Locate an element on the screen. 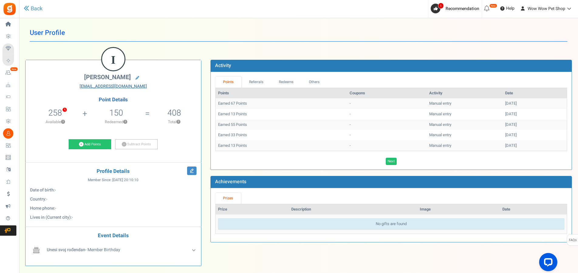 Image resolution: width=578 pixels, height=273 pixels. div: No gifts are found is located at coordinates (391, 224).